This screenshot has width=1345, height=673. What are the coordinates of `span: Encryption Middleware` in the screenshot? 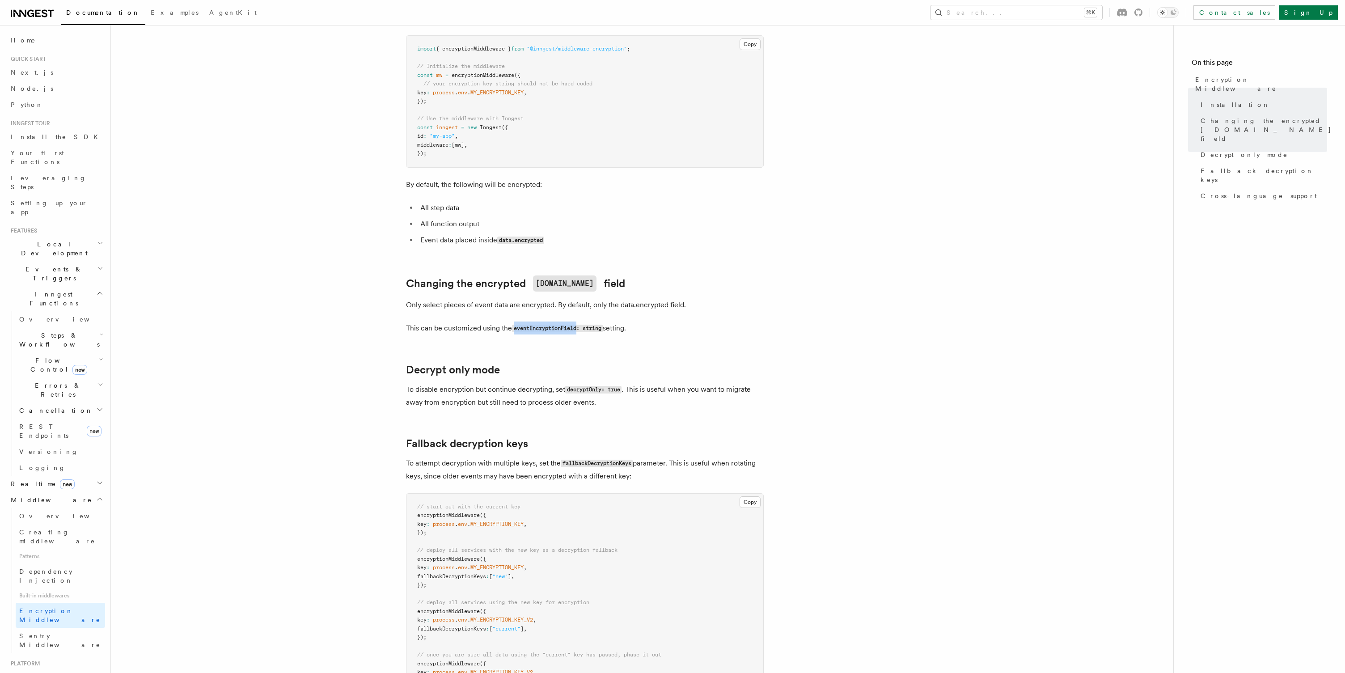 It's located at (1261, 84).